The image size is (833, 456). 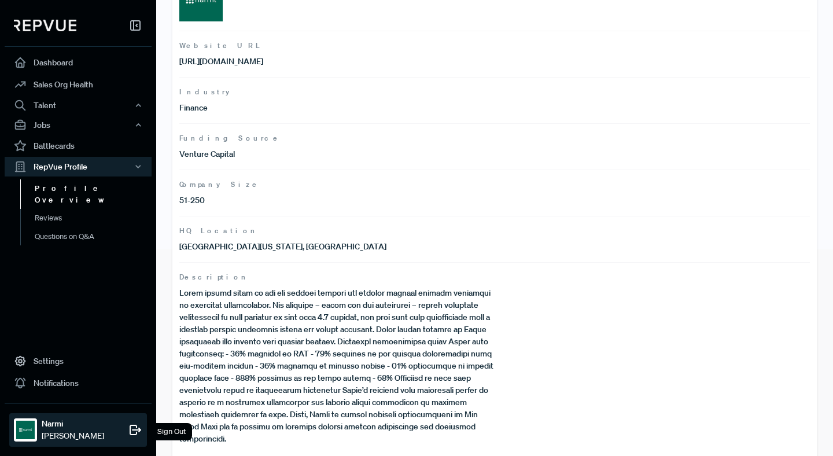 What do you see at coordinates (337, 200) in the screenshot?
I see `p: 51-250` at bounding box center [337, 200].